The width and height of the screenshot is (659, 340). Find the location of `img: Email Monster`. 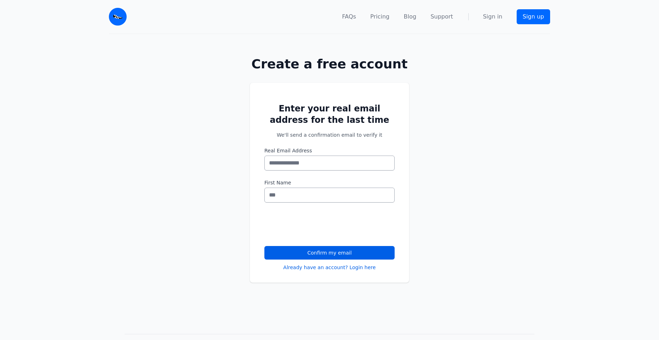

img: Email Monster is located at coordinates (118, 17).